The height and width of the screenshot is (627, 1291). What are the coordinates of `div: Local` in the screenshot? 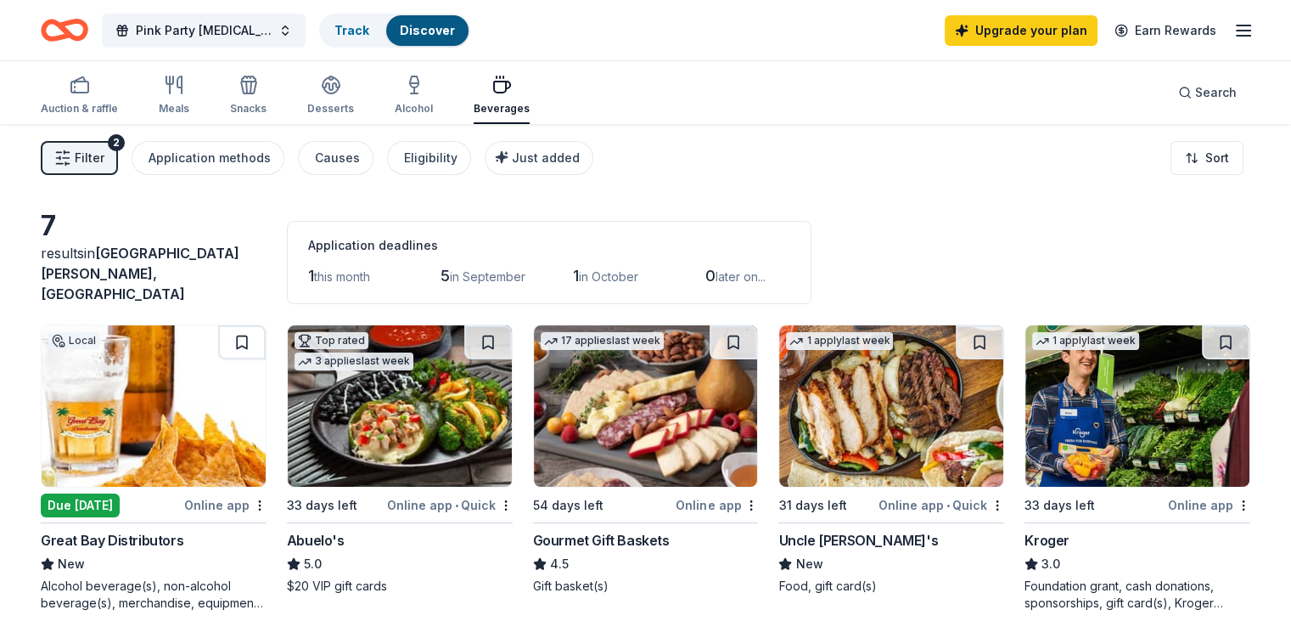 It's located at (74, 340).